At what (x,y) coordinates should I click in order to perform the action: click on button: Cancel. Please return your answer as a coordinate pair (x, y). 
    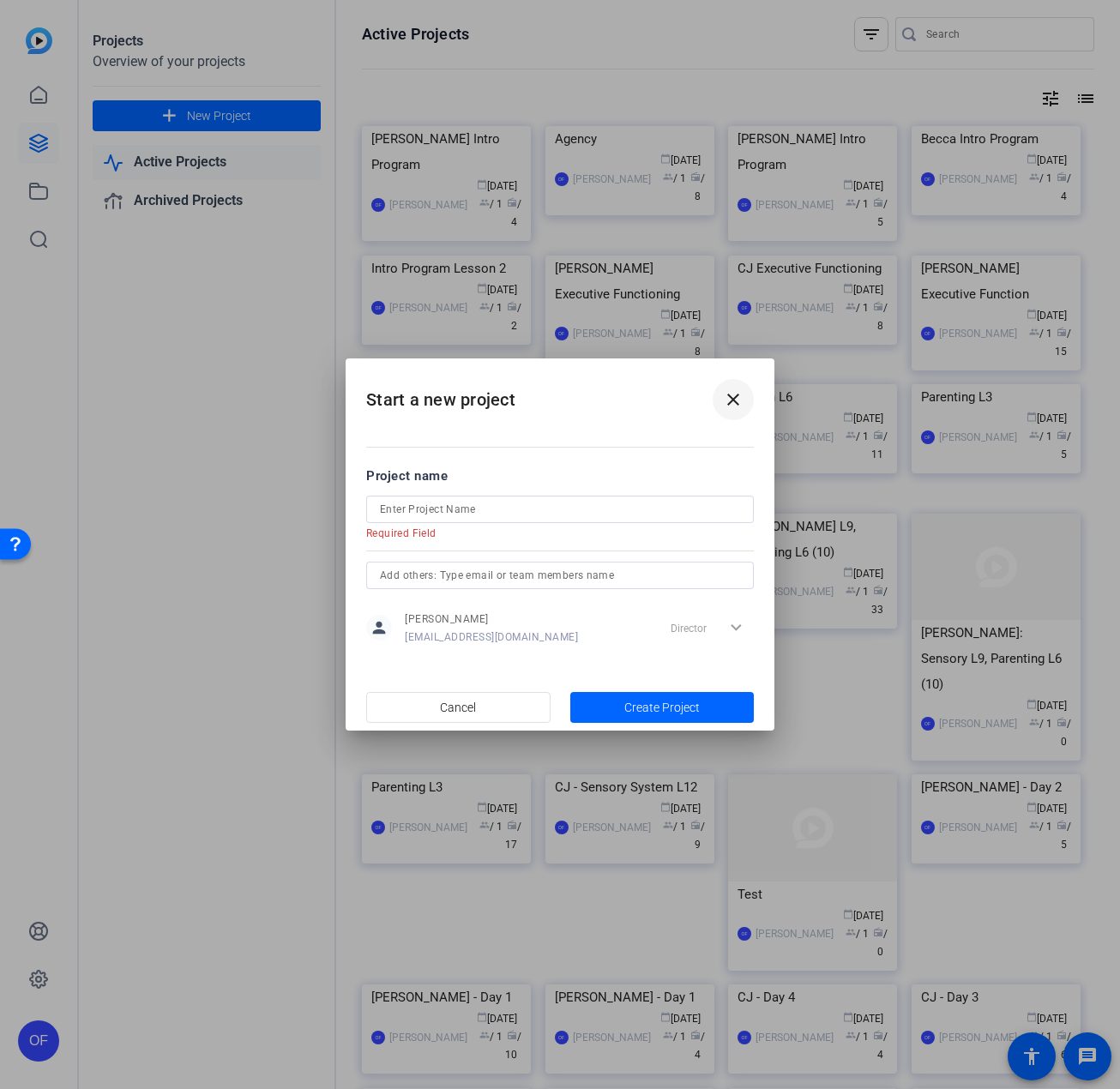
    Looking at the image, I should click on (458, 708).